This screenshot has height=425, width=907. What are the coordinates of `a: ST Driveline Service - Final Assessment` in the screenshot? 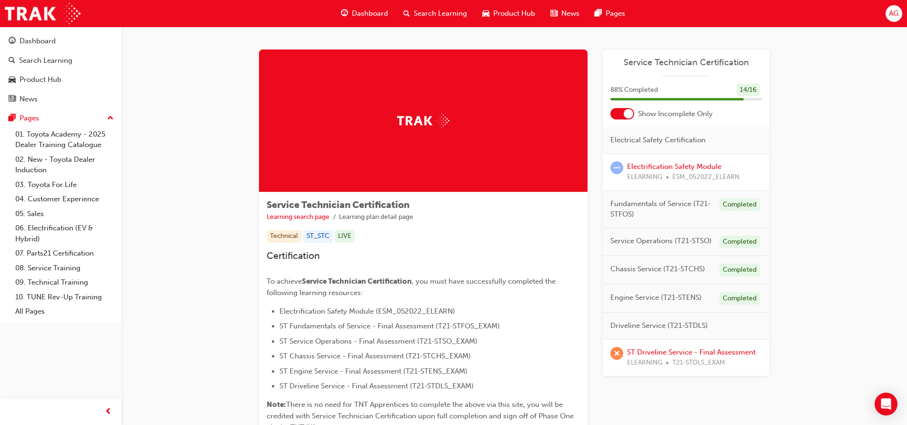 It's located at (692, 352).